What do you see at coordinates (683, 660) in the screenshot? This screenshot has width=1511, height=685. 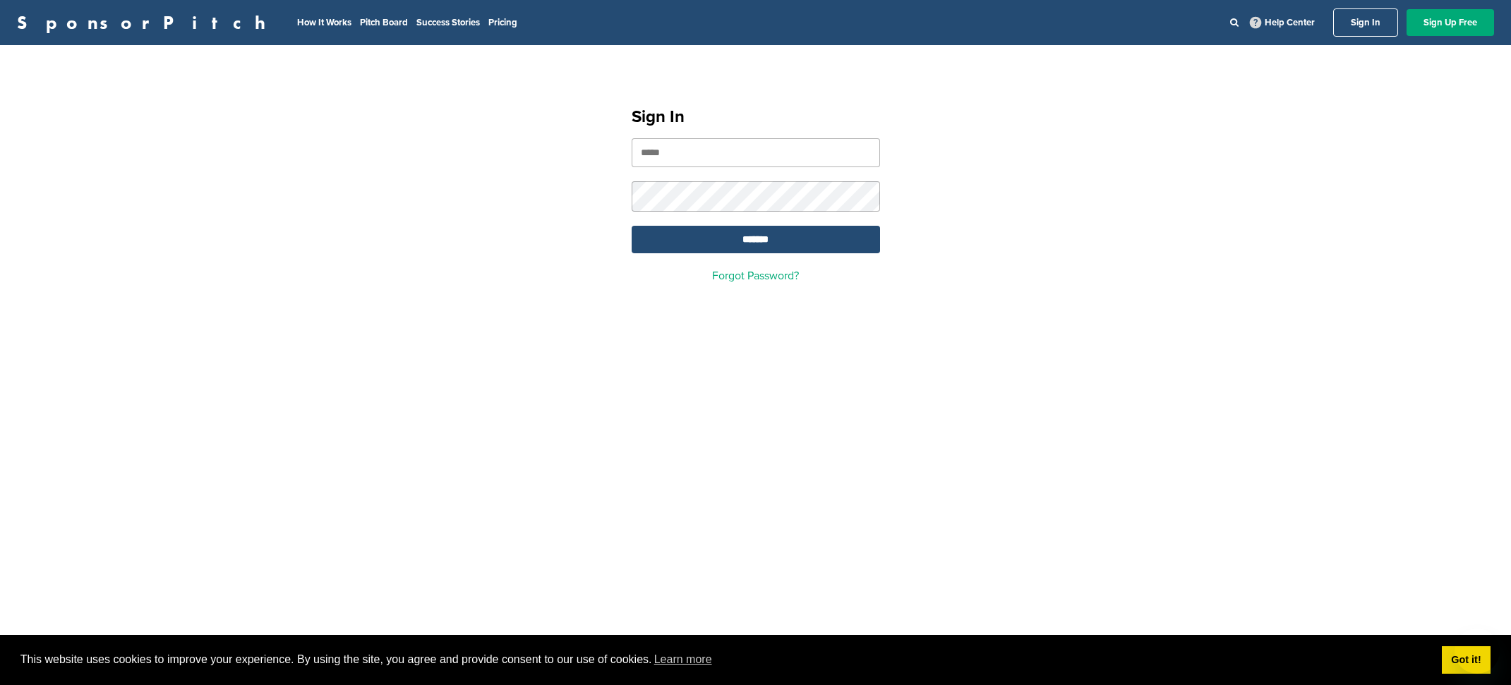 I see `a: learn more about cookies` at bounding box center [683, 660].